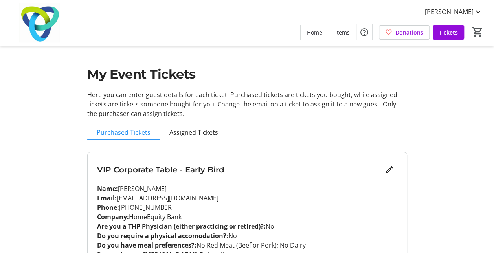  What do you see at coordinates (448, 32) in the screenshot?
I see `span: Tickets` at bounding box center [448, 32].